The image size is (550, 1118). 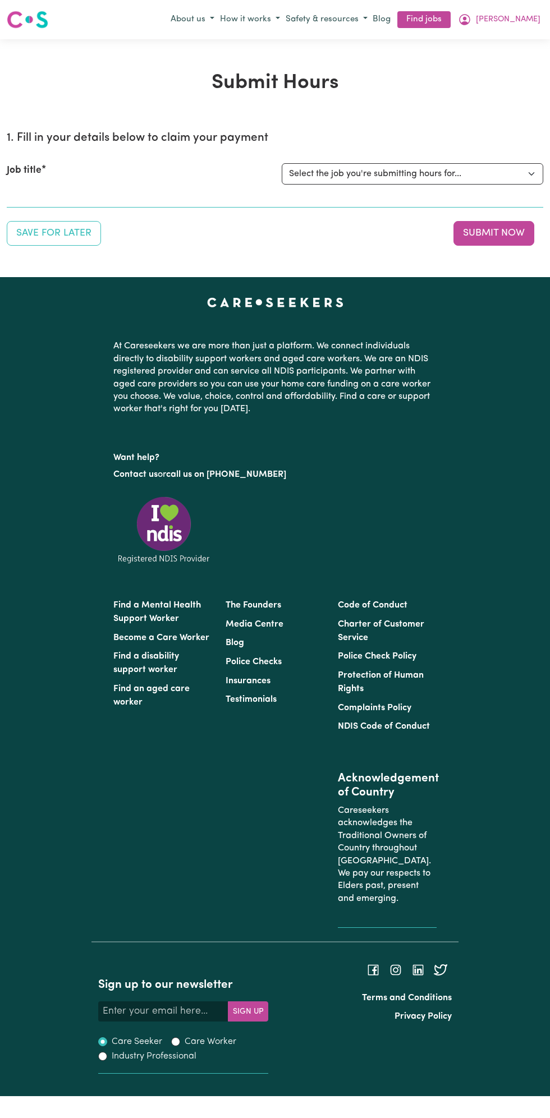 I want to click on p: Want help?, so click(x=275, y=455).